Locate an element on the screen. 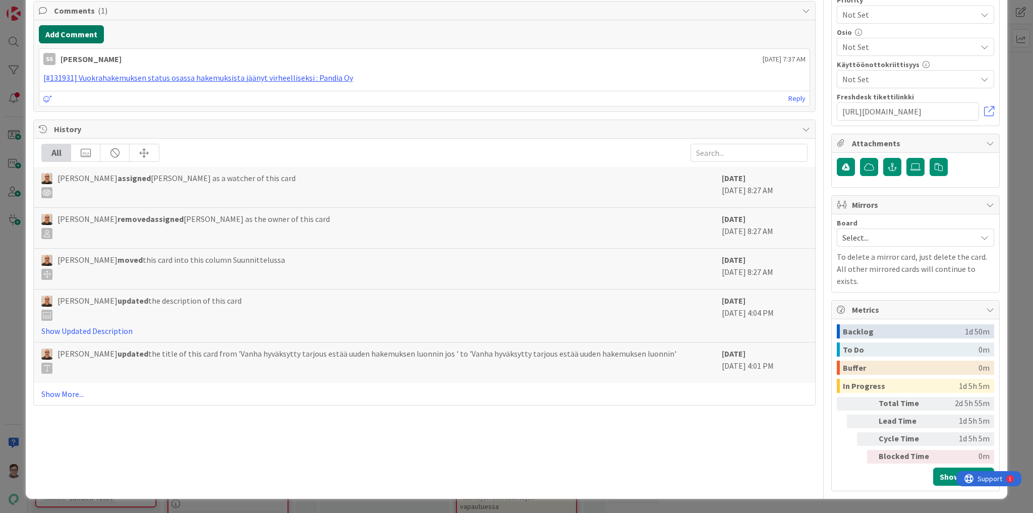 The width and height of the screenshot is (1033, 513). div: All is located at coordinates (56, 153).